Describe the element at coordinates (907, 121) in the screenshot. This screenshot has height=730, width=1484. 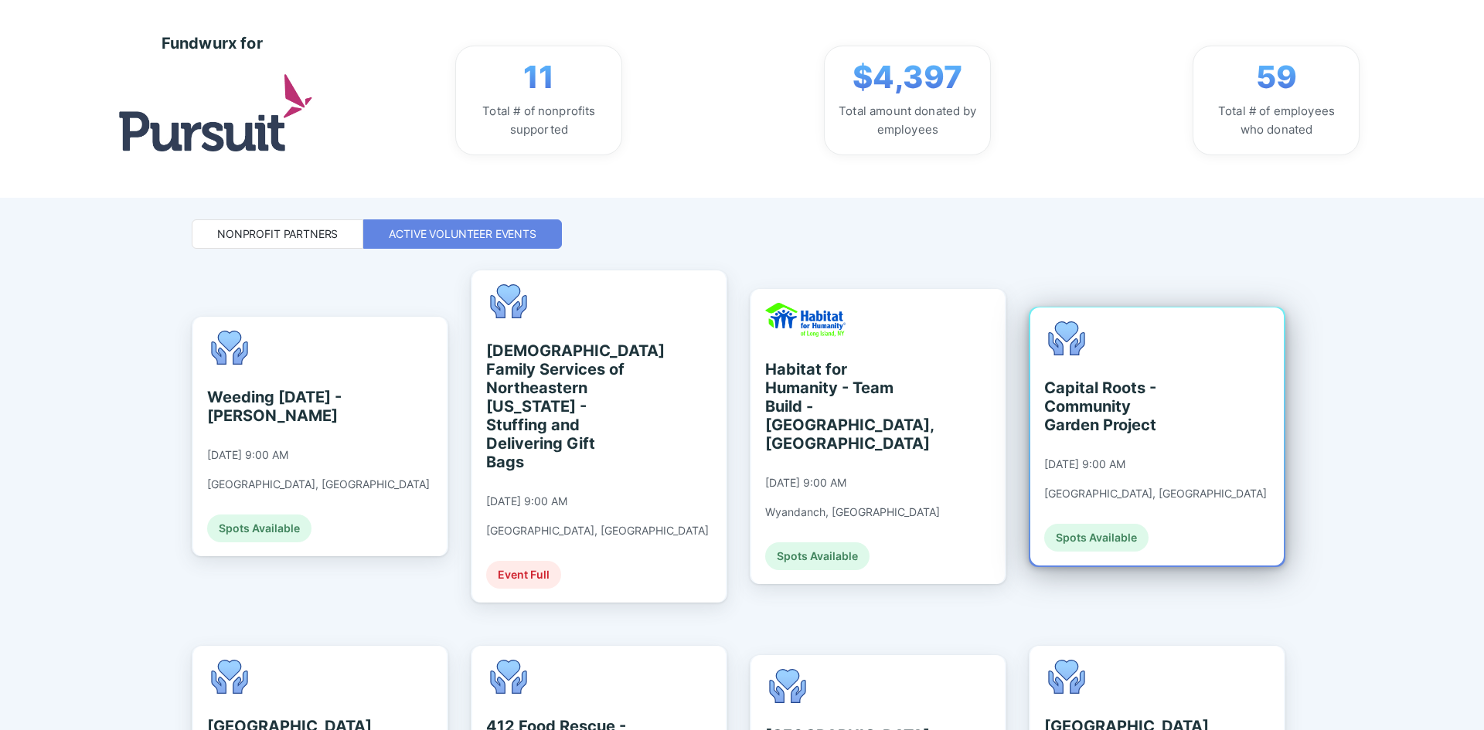
I see `div: Total amount donated by employees` at that location.